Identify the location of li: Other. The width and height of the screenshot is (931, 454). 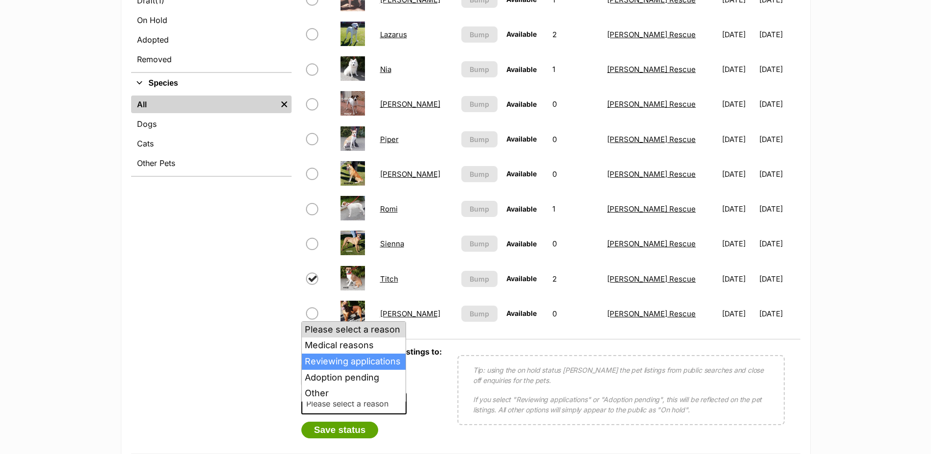
(354, 393).